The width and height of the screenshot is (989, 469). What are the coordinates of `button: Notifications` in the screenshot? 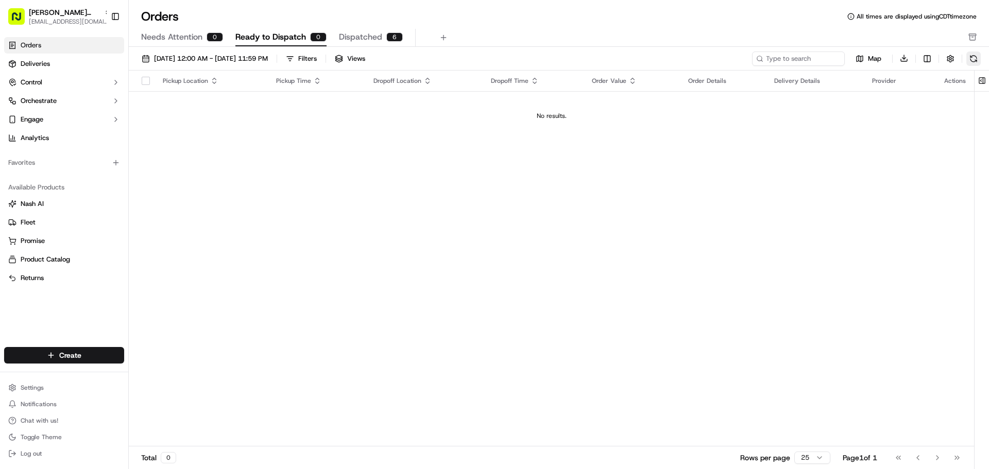 It's located at (64, 404).